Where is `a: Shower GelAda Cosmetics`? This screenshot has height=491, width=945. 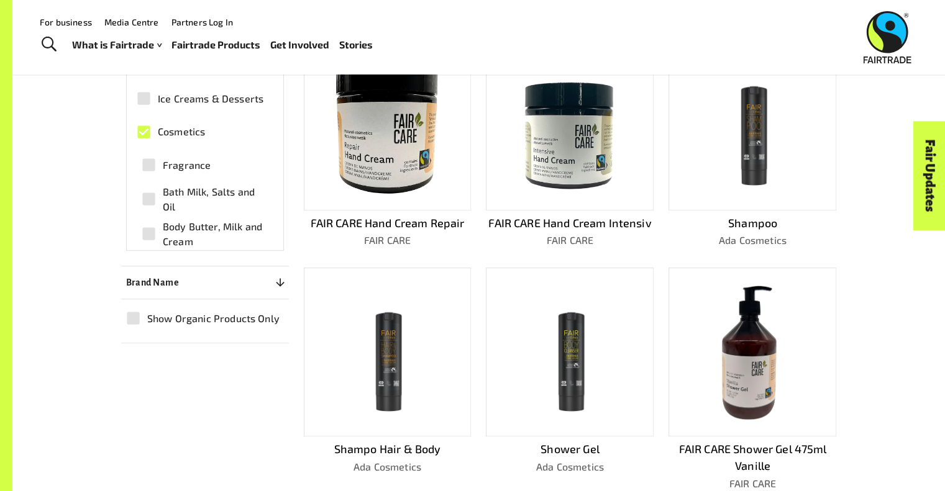 a: Shower GelAda Cosmetics is located at coordinates (570, 379).